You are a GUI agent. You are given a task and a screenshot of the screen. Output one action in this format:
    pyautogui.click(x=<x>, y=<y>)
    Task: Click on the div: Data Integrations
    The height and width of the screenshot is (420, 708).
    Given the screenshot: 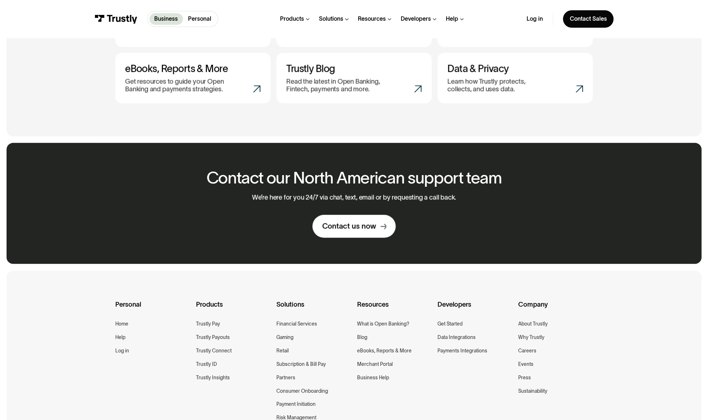 What is the action you would take?
    pyautogui.click(x=456, y=337)
    